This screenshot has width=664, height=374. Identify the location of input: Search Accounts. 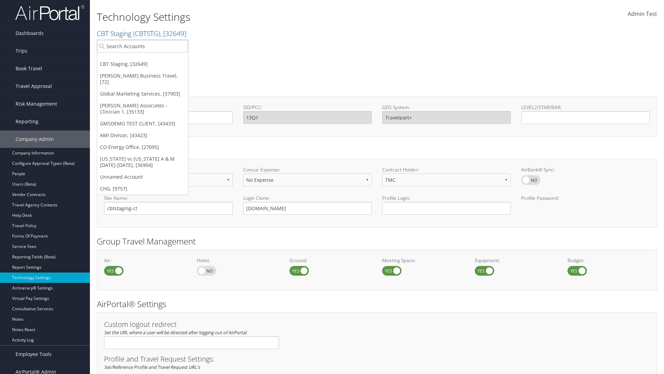
(143, 46).